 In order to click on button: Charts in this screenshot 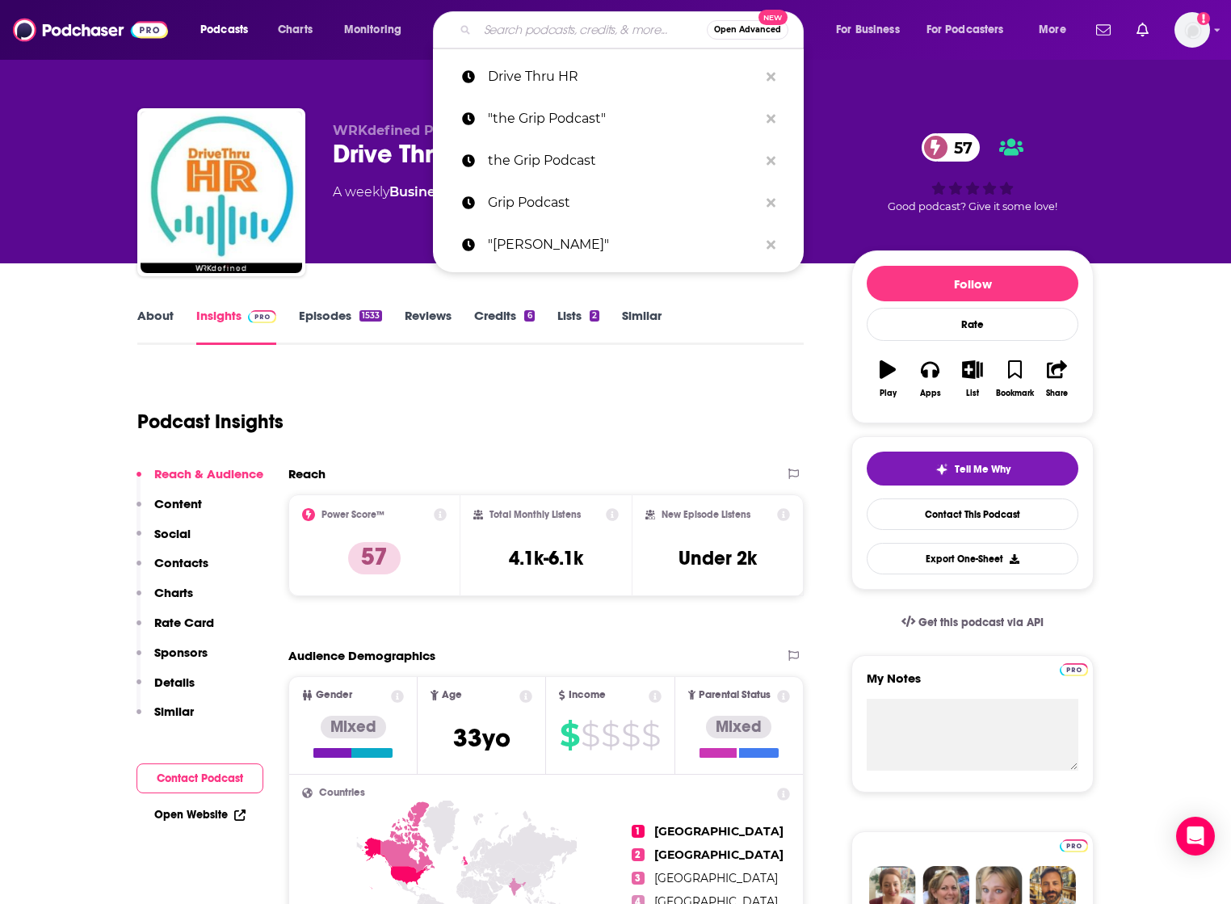, I will do `click(165, 600)`.